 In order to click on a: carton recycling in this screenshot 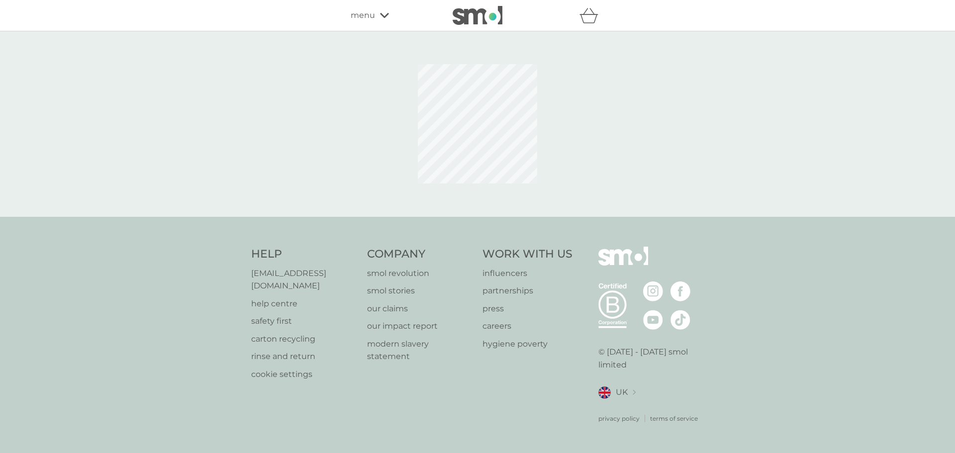, I will do `click(304, 339)`.